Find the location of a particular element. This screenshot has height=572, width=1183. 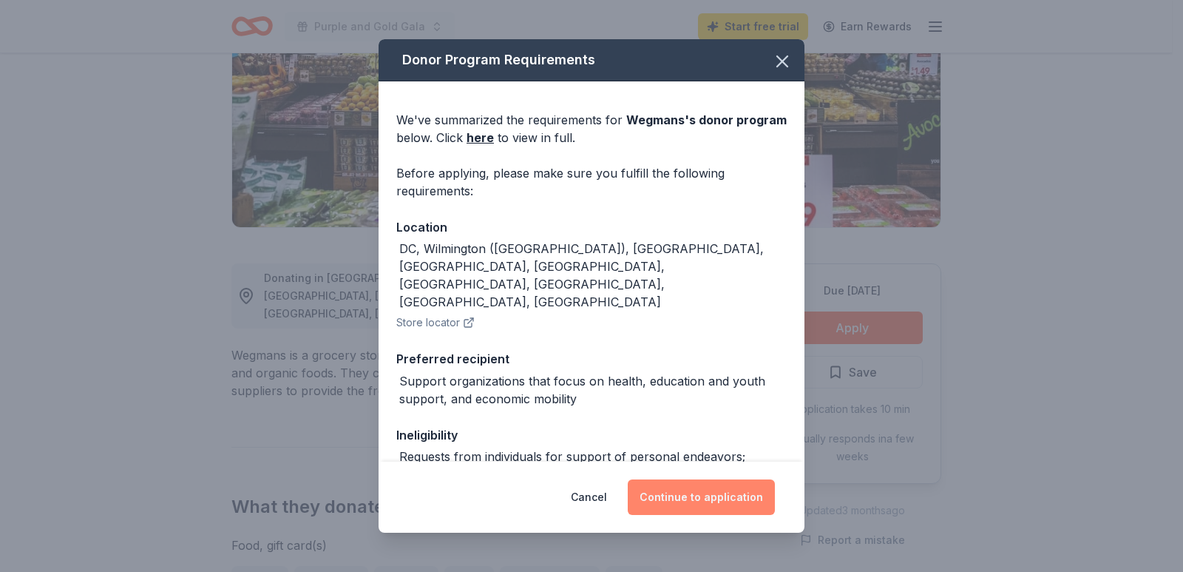

div: Support organizations that focus on health, education and youth support, and economic mobility is located at coordinates (593, 390).